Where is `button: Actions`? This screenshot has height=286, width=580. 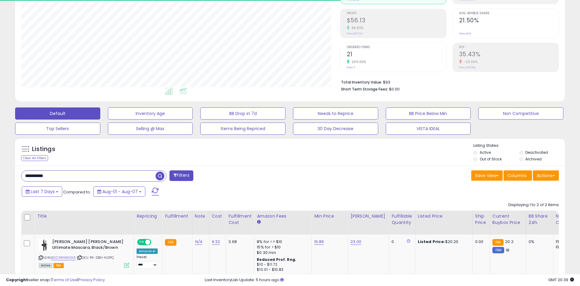 button: Actions is located at coordinates (546, 175).